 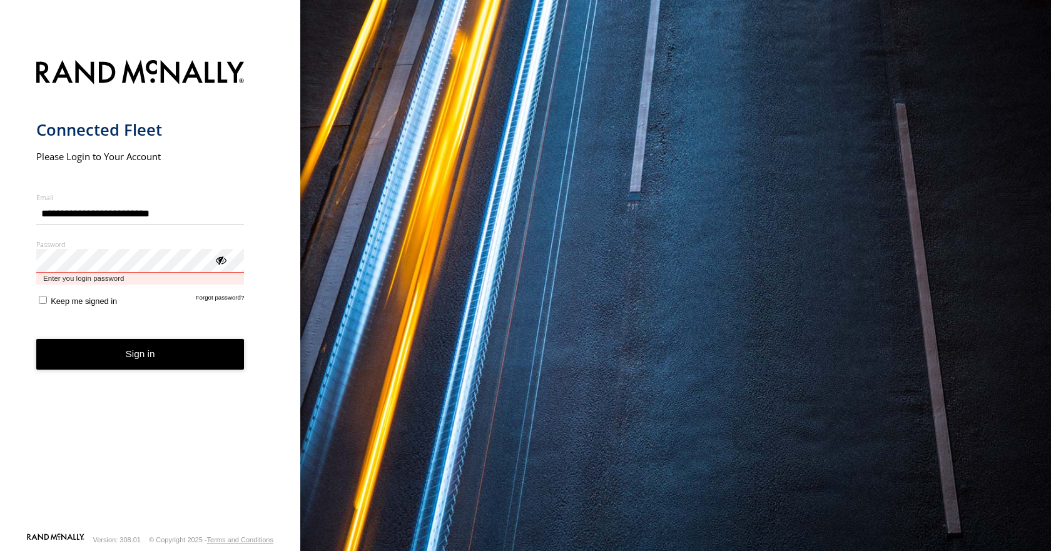 I want to click on span: Enter you login password, so click(x=140, y=279).